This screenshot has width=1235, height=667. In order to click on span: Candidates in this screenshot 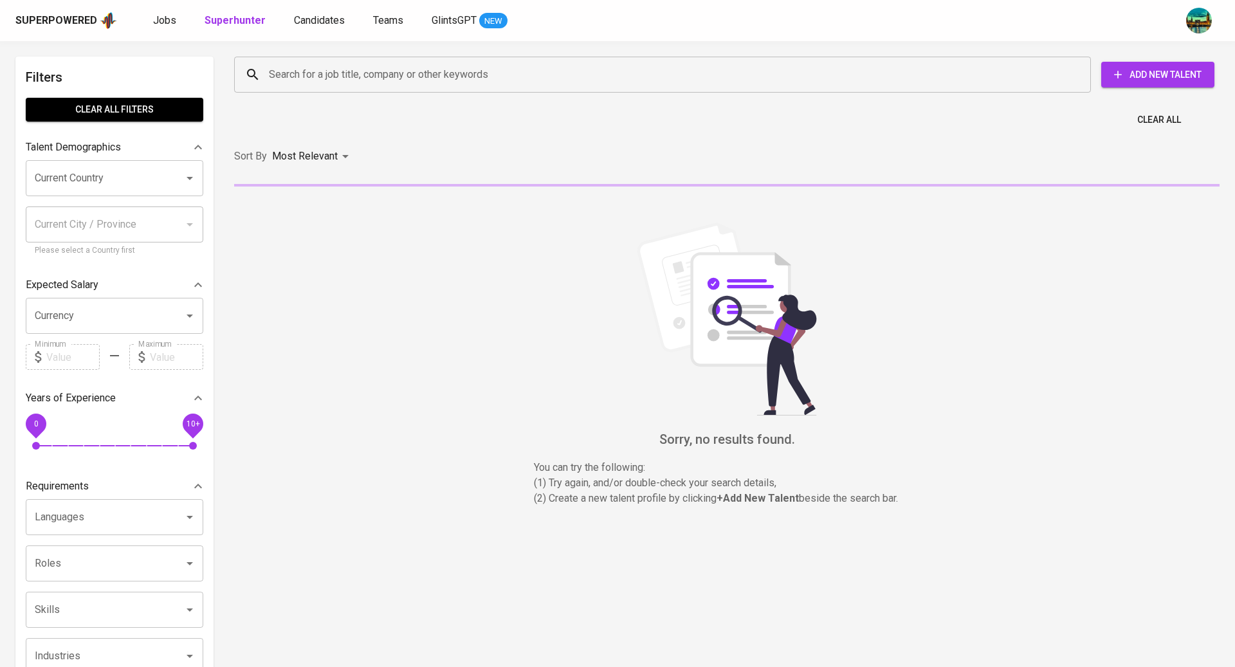, I will do `click(319, 20)`.